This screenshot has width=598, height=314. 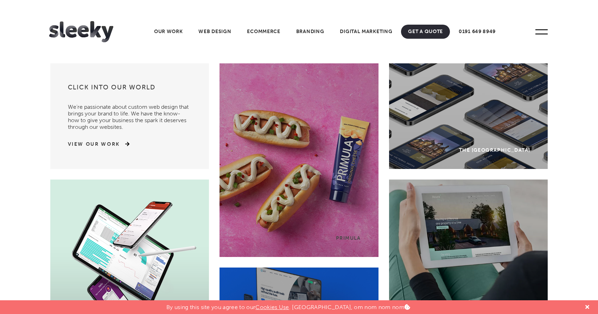 I want to click on a: Digital Marketing, so click(x=366, y=32).